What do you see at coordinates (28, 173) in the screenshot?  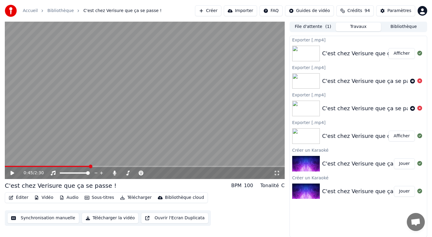 I see `span: 0:45` at bounding box center [28, 173].